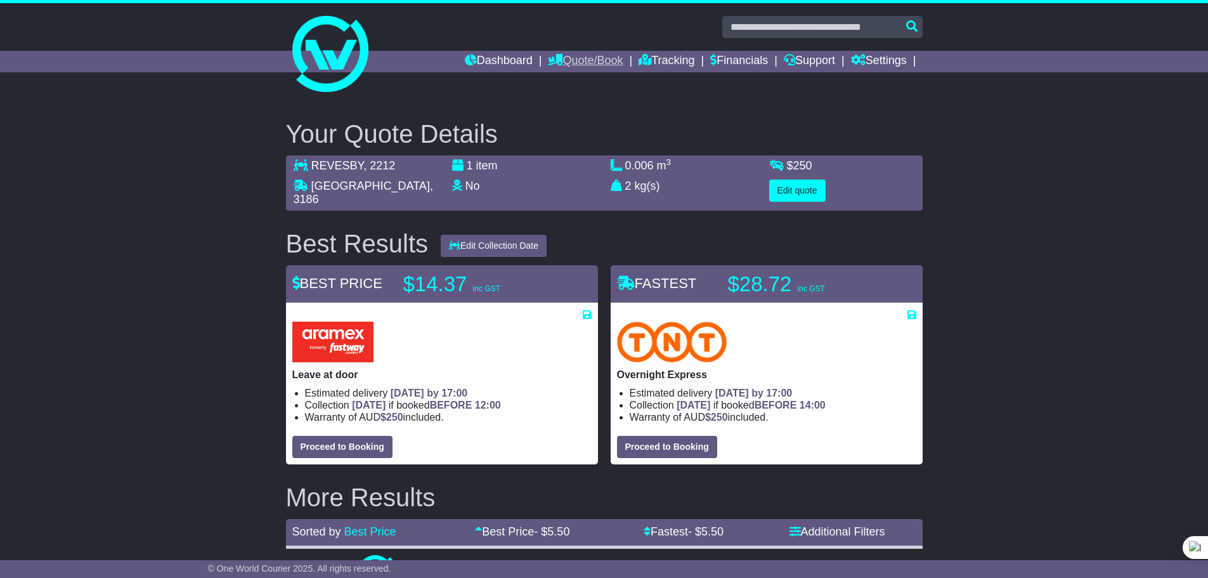 The height and width of the screenshot is (578, 1208). Describe the element at coordinates (442, 374) in the screenshot. I see `p: Leave at door` at that location.